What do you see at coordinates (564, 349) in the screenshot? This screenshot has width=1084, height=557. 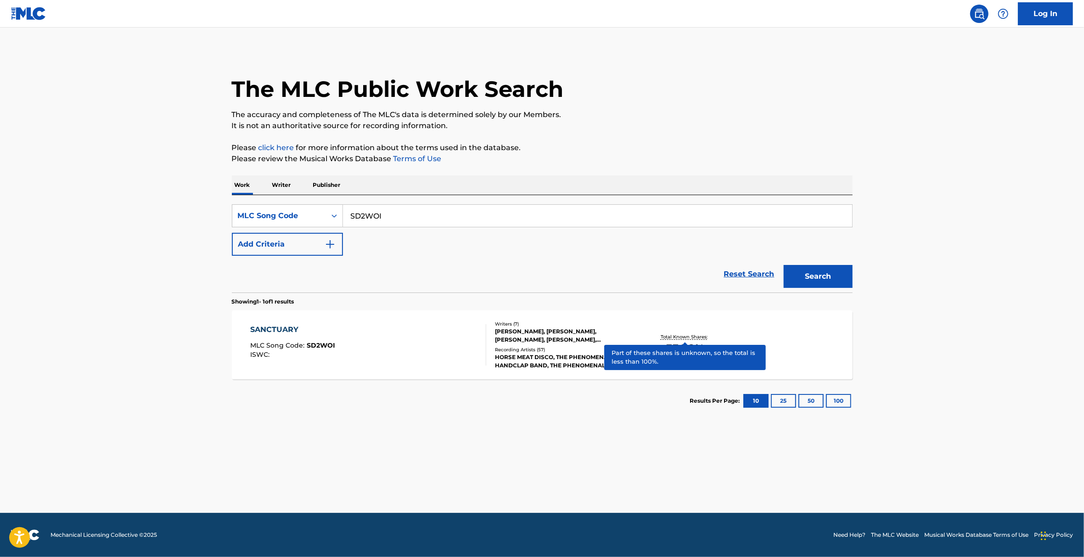 I see `div: Recording Artists ( 57 )` at bounding box center [564, 349].